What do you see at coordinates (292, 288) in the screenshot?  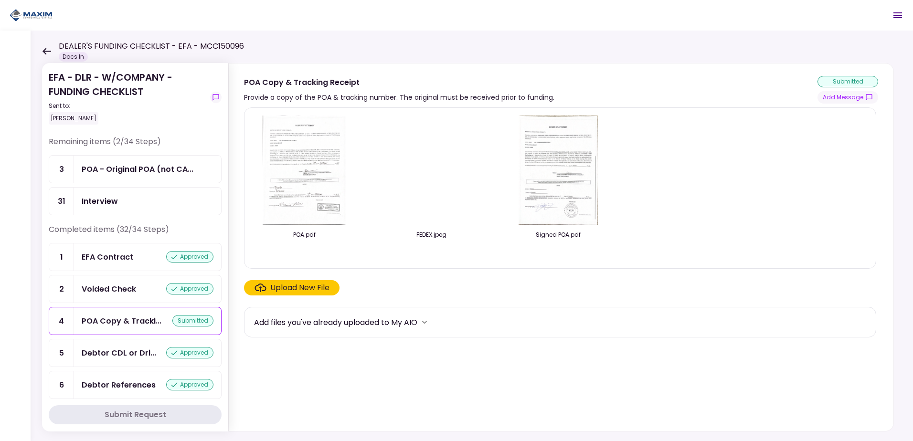 I see `span: Click here to upload the required document` at bounding box center [292, 288].